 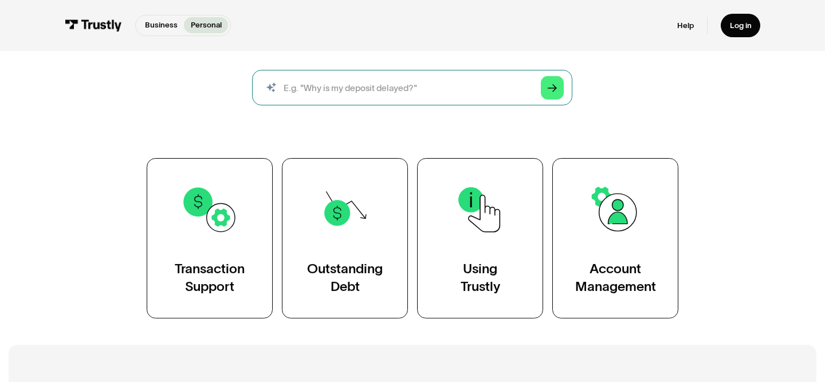 I want to click on input: search, so click(x=412, y=88).